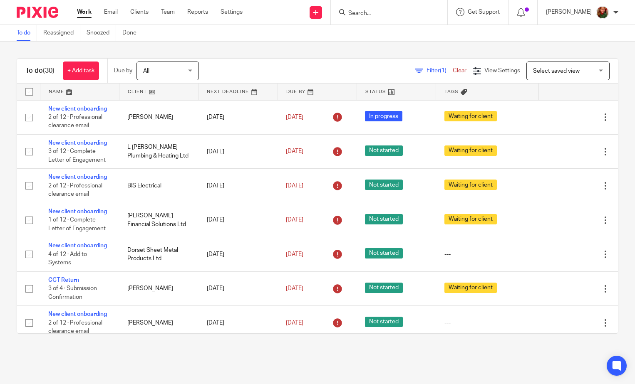 This screenshot has height=384, width=635. I want to click on span: Filter, so click(439, 71).